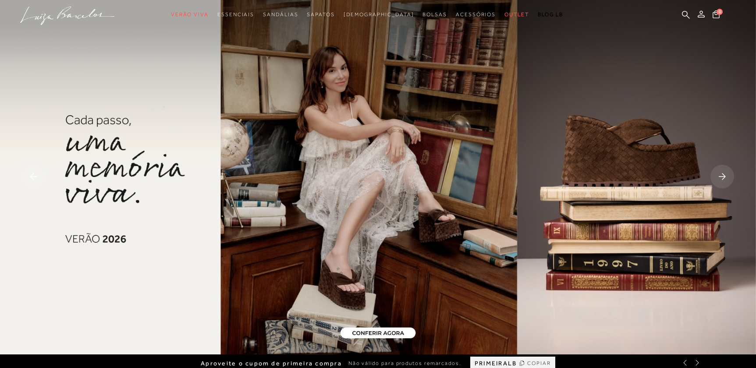 The image size is (756, 368). What do you see at coordinates (496, 363) in the screenshot?
I see `span: PRIMEIRALB` at bounding box center [496, 363].